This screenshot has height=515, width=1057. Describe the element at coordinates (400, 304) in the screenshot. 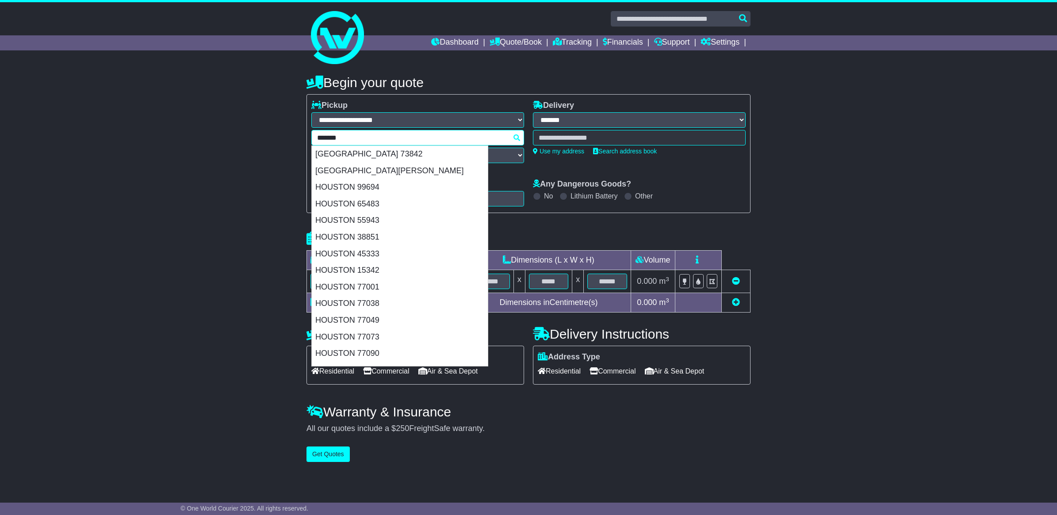

I see `div: HOUSTON 77038` at that location.